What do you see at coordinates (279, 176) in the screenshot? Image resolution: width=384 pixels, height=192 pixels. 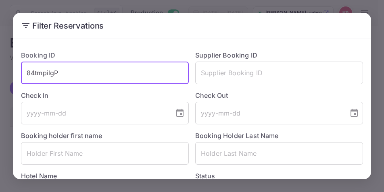 I see `label: Status` at bounding box center [279, 176].